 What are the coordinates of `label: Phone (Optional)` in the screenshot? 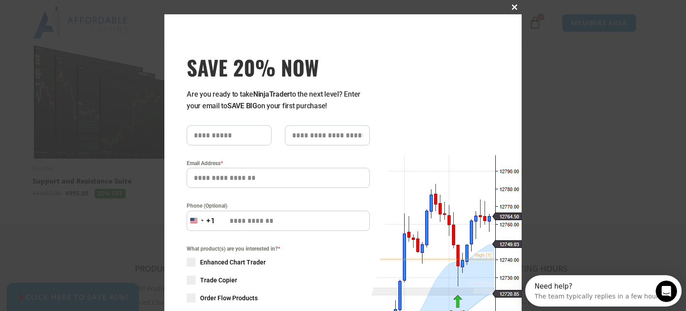 It's located at (278, 206).